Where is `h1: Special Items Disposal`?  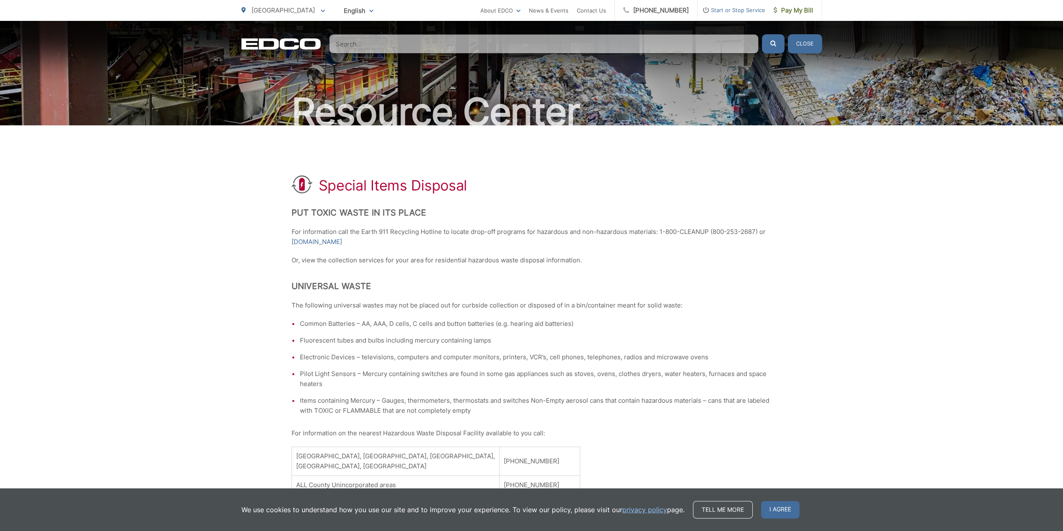 h1: Special Items Disposal is located at coordinates (392, 185).